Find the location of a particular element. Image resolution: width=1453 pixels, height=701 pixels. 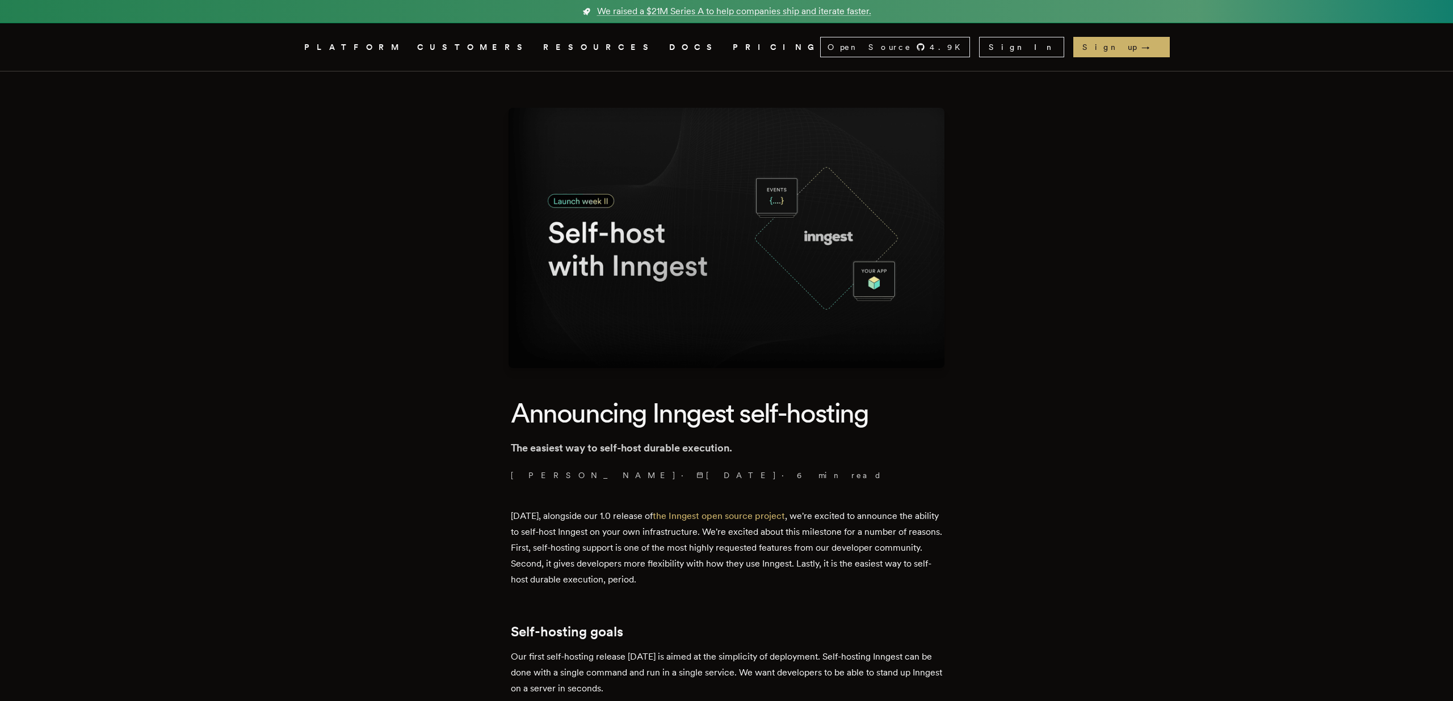

h2: Self-hosting goals is located at coordinates (726, 632).